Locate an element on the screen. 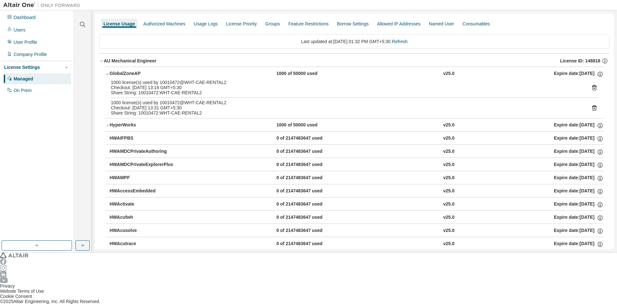 This screenshot has height=304, width=617. div: HWAMDCPrivateAuthoring is located at coordinates (143, 152).